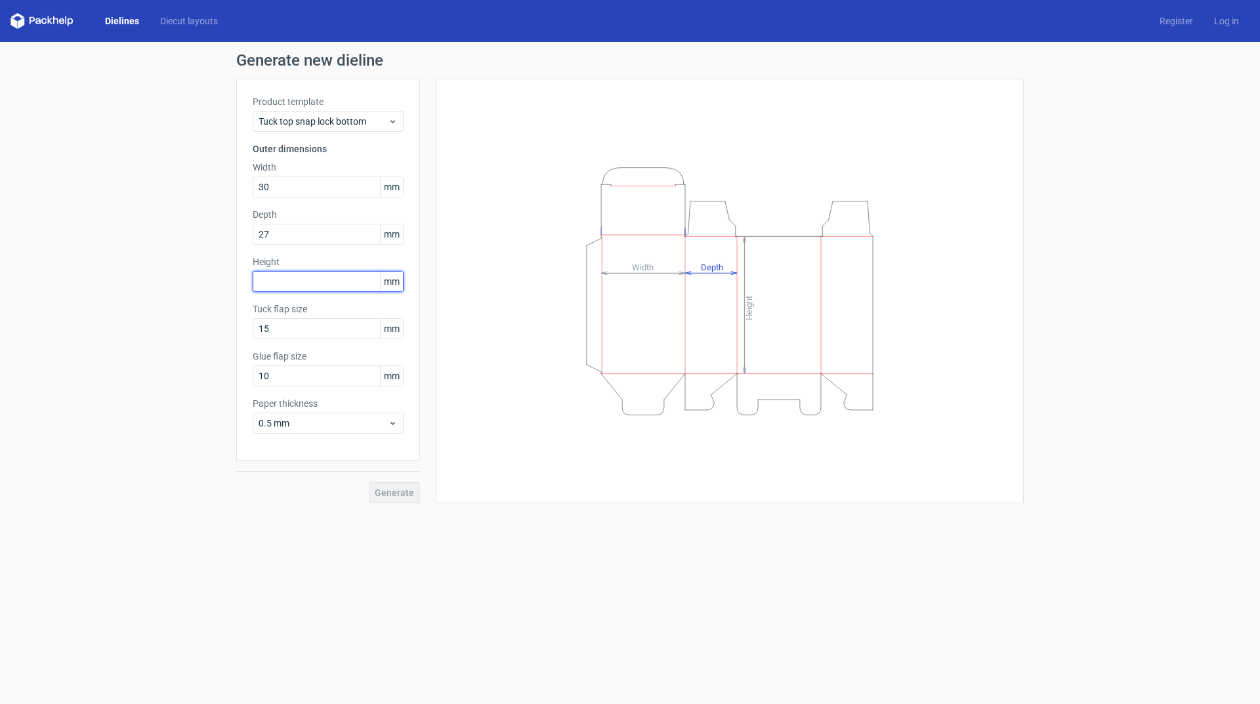  Describe the element at coordinates (328, 102) in the screenshot. I see `label: Product template` at that location.